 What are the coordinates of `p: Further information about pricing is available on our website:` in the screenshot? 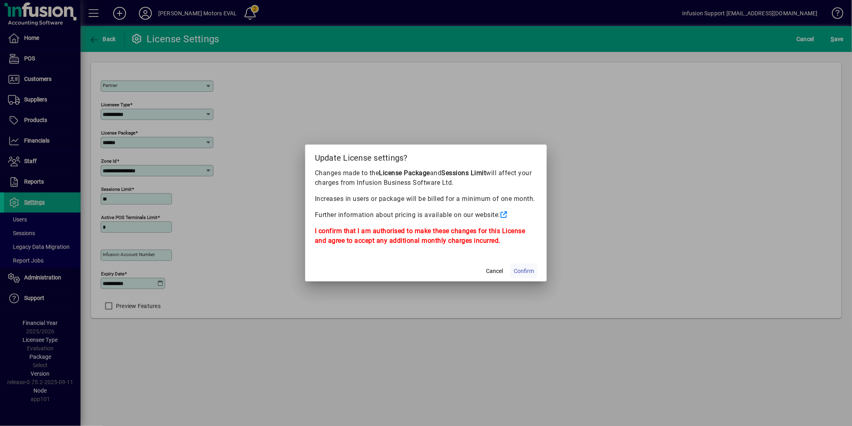 It's located at (426, 215).